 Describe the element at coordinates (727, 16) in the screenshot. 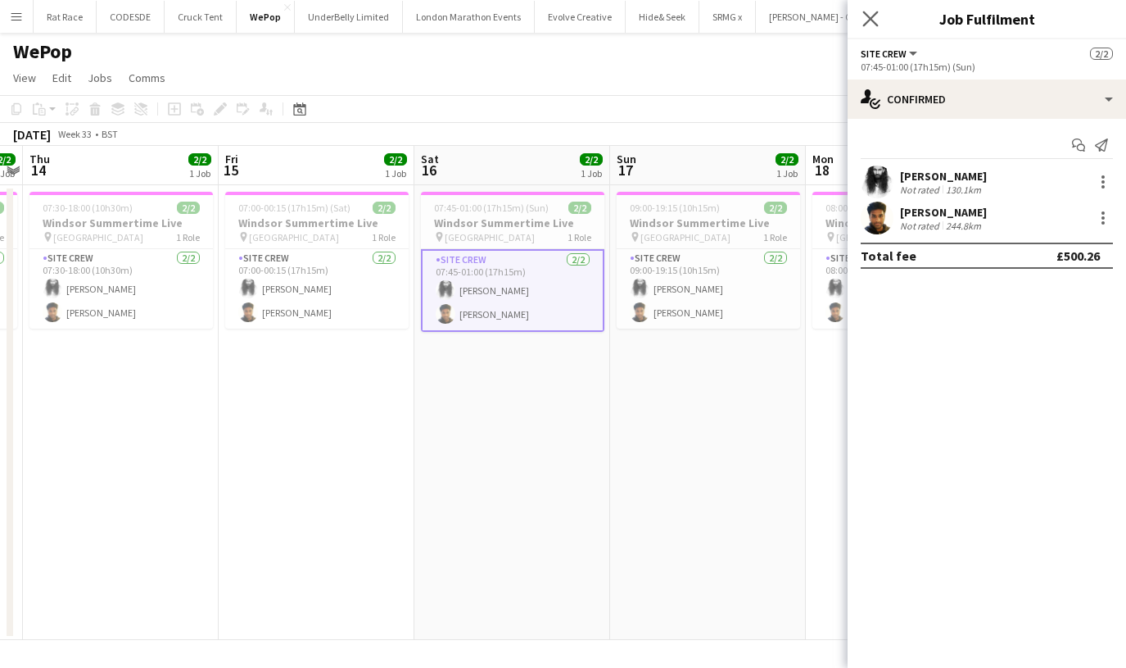

I see `button: SRMG x` at that location.